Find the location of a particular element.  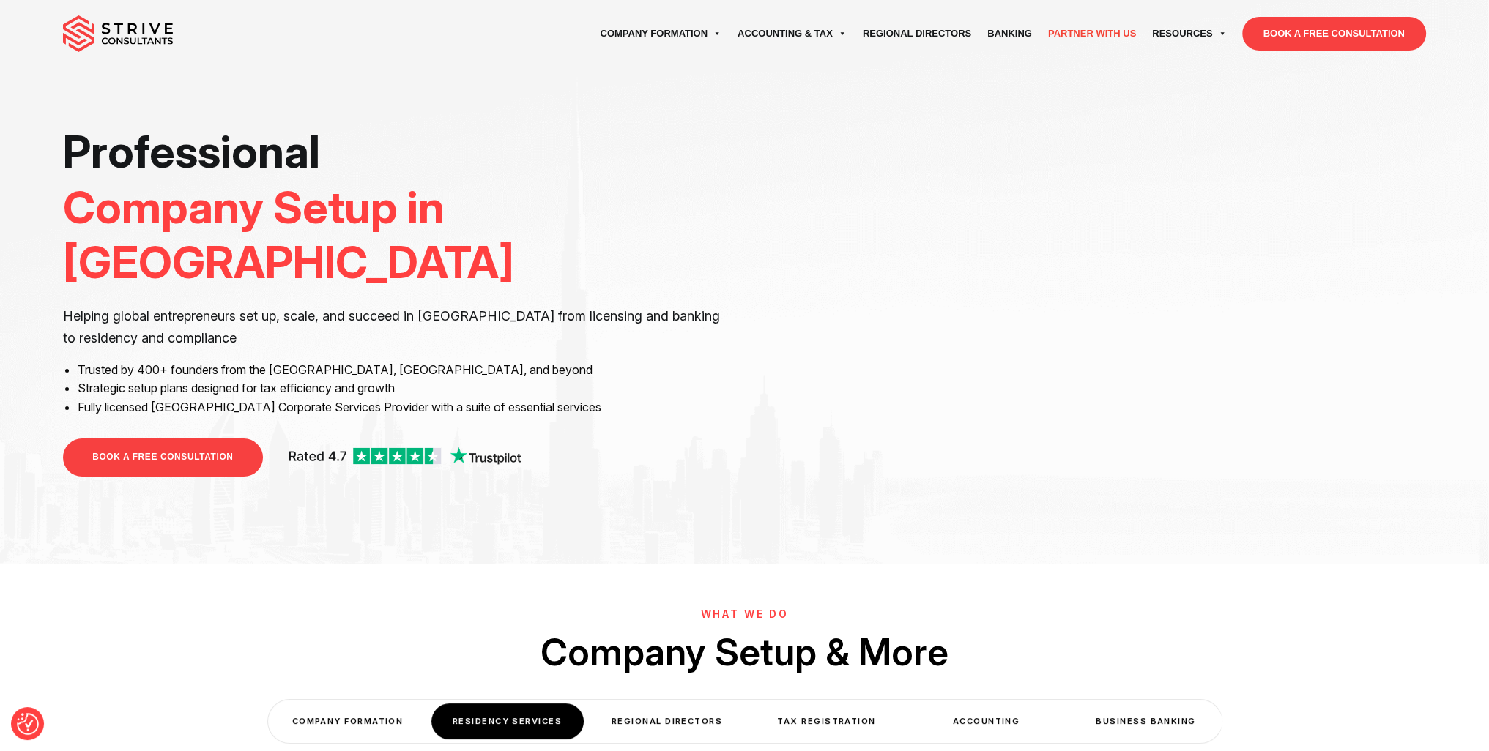

button: Consent Preferences is located at coordinates (28, 724).